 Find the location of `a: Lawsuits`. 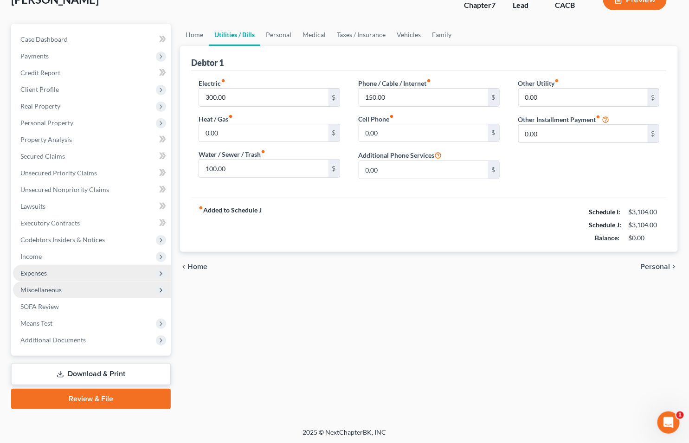

a: Lawsuits is located at coordinates (92, 206).